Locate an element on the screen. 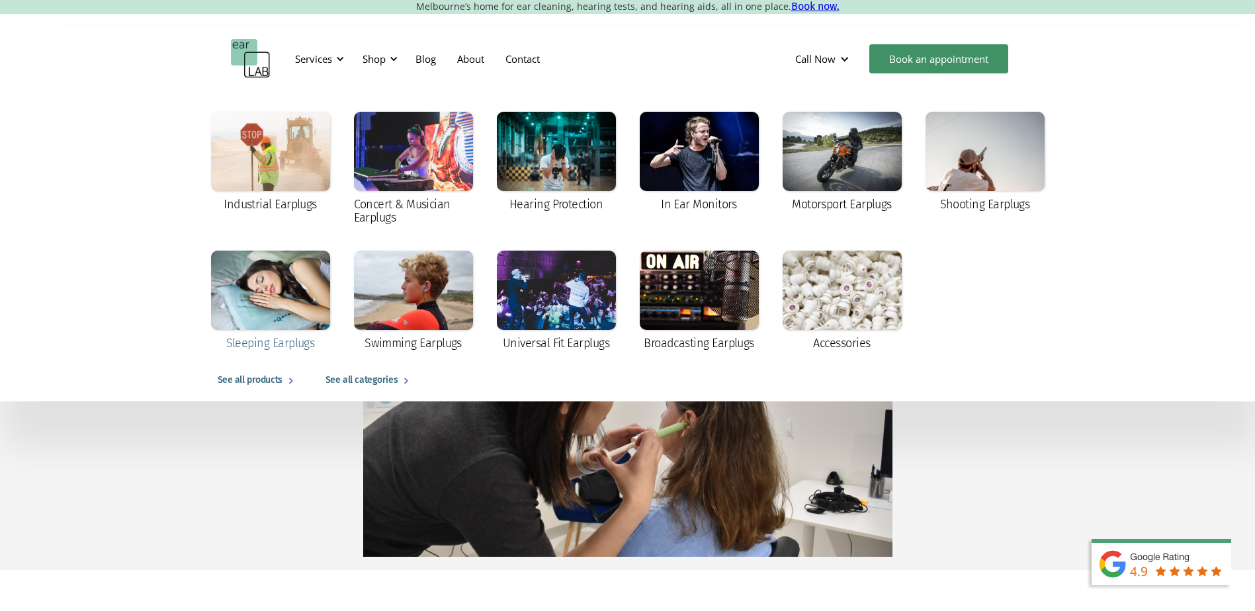  div: See all categories is located at coordinates (361, 380).